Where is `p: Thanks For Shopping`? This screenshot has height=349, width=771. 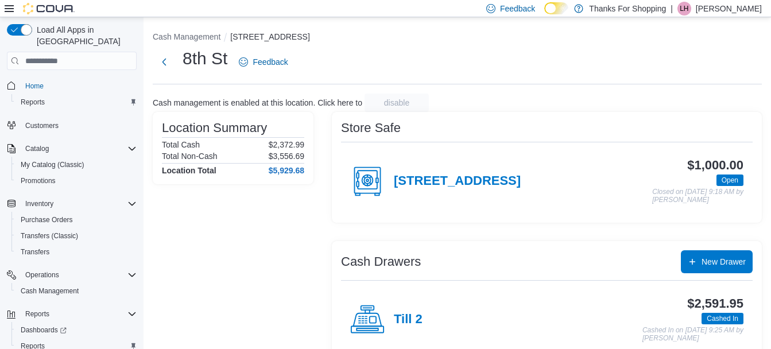 p: Thanks For Shopping is located at coordinates (628, 9).